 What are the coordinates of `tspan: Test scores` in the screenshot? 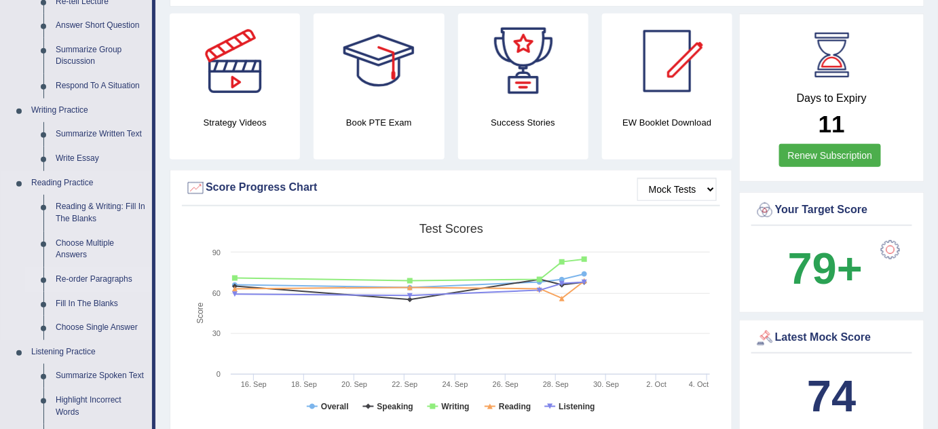 It's located at (451, 229).